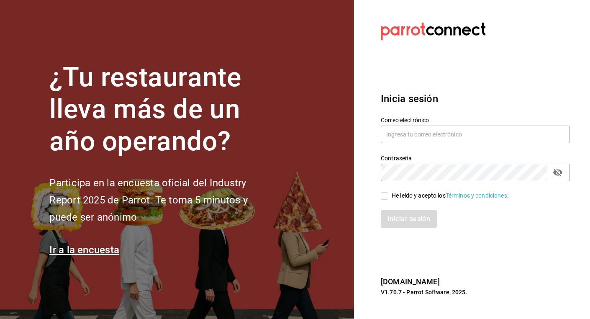 The width and height of the screenshot is (590, 319). What do you see at coordinates (477, 195) in the screenshot?
I see `a: Términos y condiciones.` at bounding box center [477, 195].